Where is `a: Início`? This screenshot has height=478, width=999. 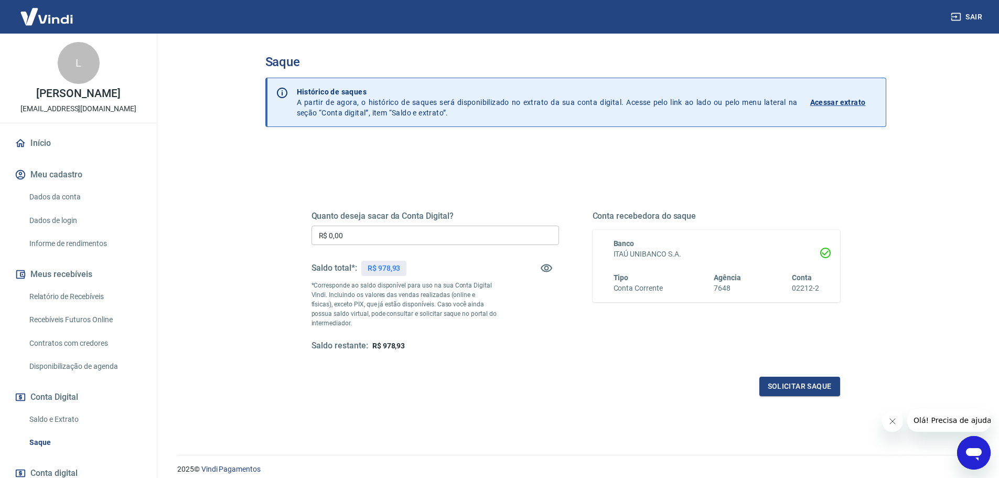 a: Início is located at coordinates (78, 143).